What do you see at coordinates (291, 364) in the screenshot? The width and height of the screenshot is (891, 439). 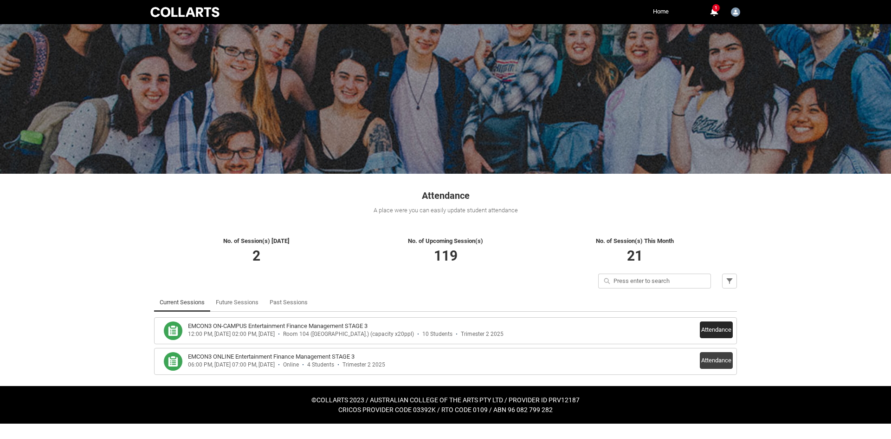 I see `div: Online` at bounding box center [291, 364].